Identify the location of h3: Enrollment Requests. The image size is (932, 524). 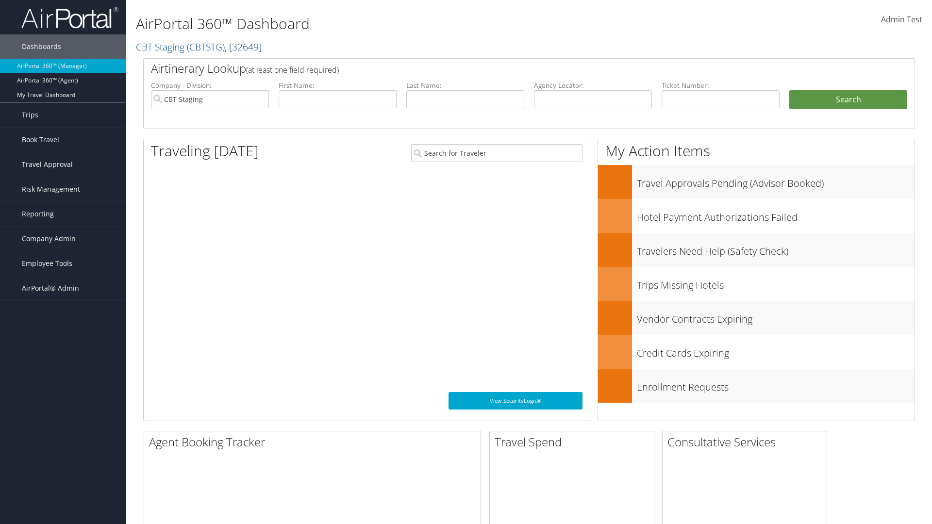
(776, 385).